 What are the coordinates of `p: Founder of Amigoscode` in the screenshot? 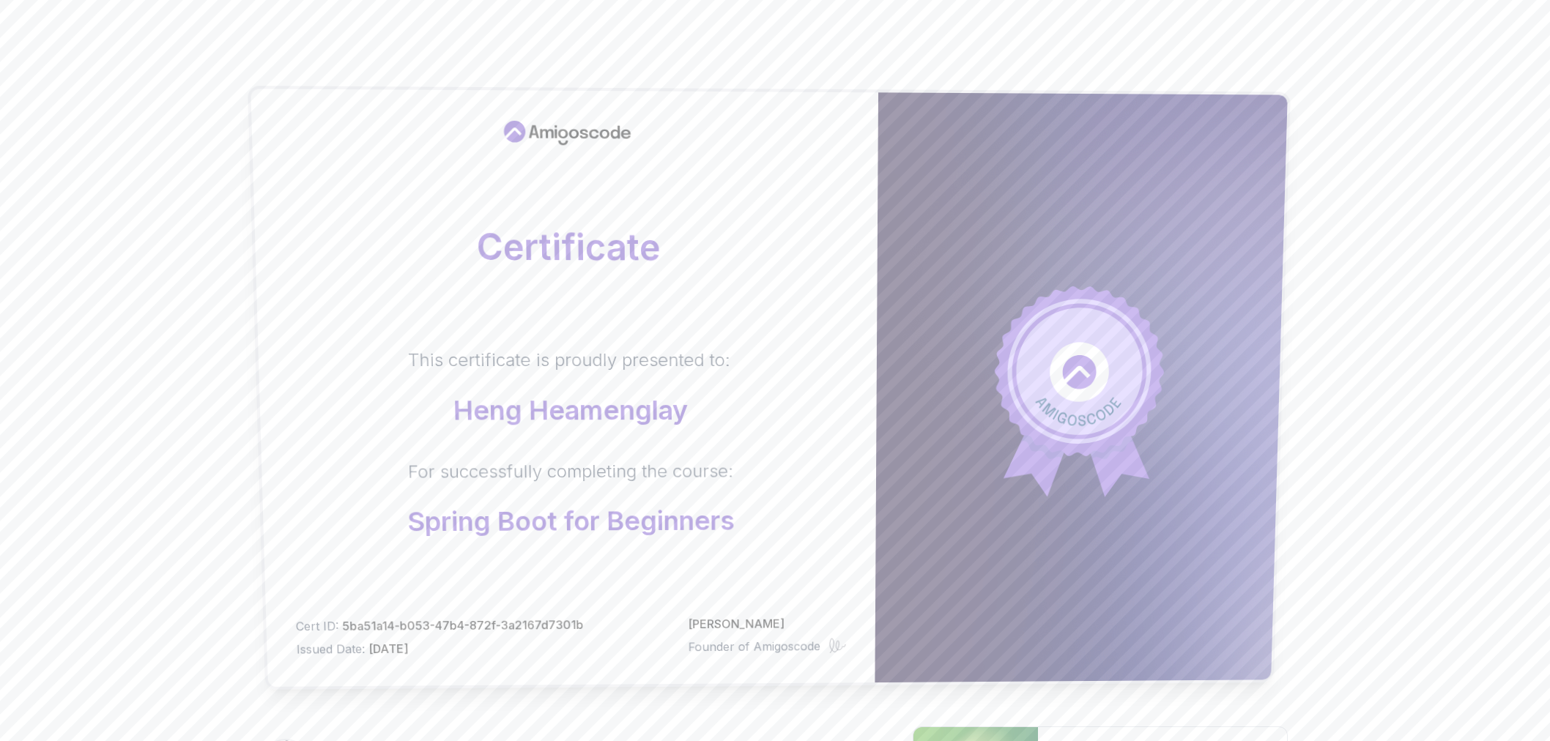 It's located at (755, 647).